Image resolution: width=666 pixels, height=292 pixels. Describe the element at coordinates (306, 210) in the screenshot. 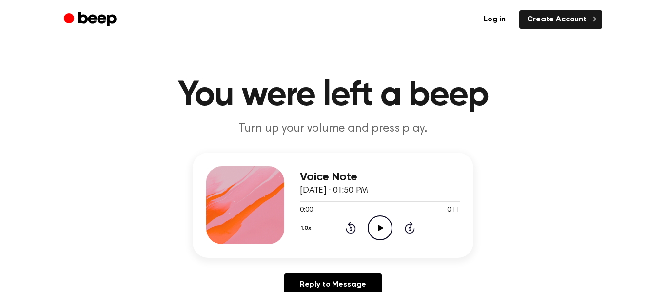

I see `span: 0:00` at that location.